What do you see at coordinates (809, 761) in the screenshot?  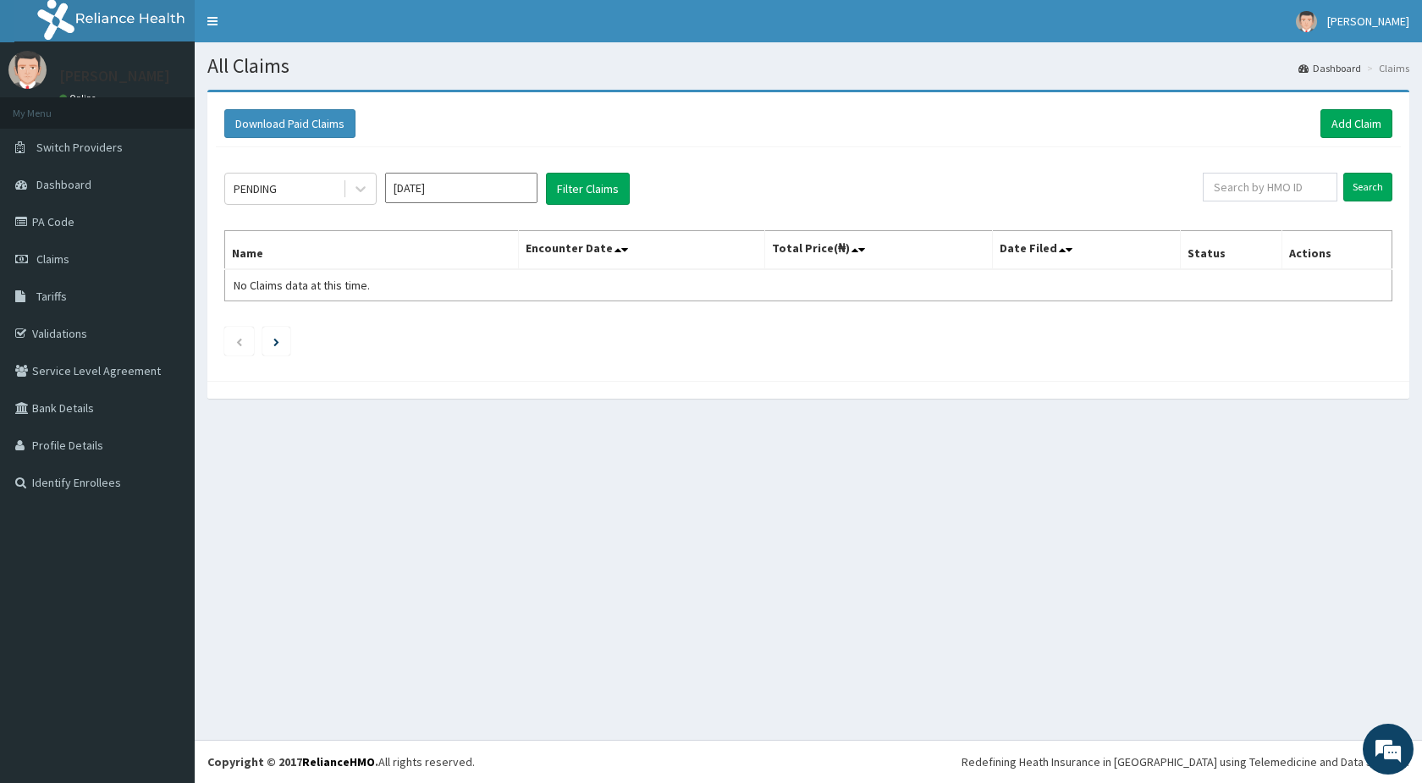 I see `footer: All rights reserved.` at bounding box center [809, 761].